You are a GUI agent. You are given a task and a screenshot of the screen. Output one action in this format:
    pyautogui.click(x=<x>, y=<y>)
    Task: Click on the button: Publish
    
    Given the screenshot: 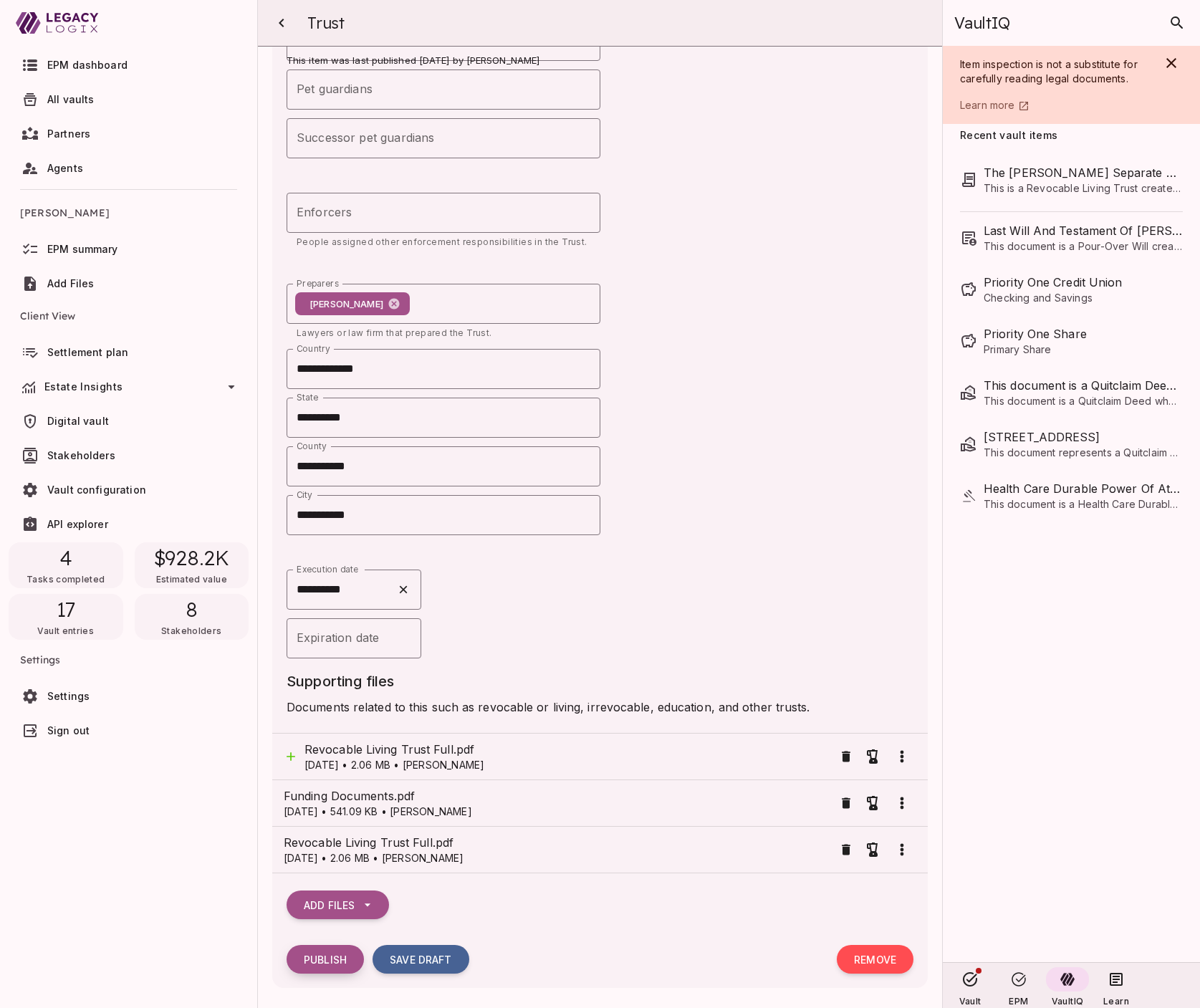 What is the action you would take?
    pyautogui.click(x=325, y=959)
    